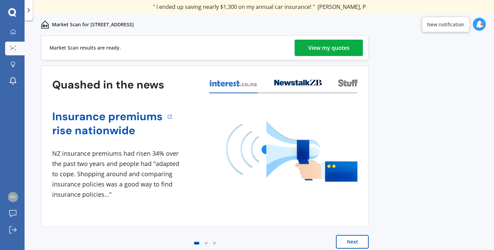 This screenshot has width=494, height=250. What do you see at coordinates (45, 25) in the screenshot?
I see `img: home-and-contents.b802091223b8502ef2dd.svg` at bounding box center [45, 25].